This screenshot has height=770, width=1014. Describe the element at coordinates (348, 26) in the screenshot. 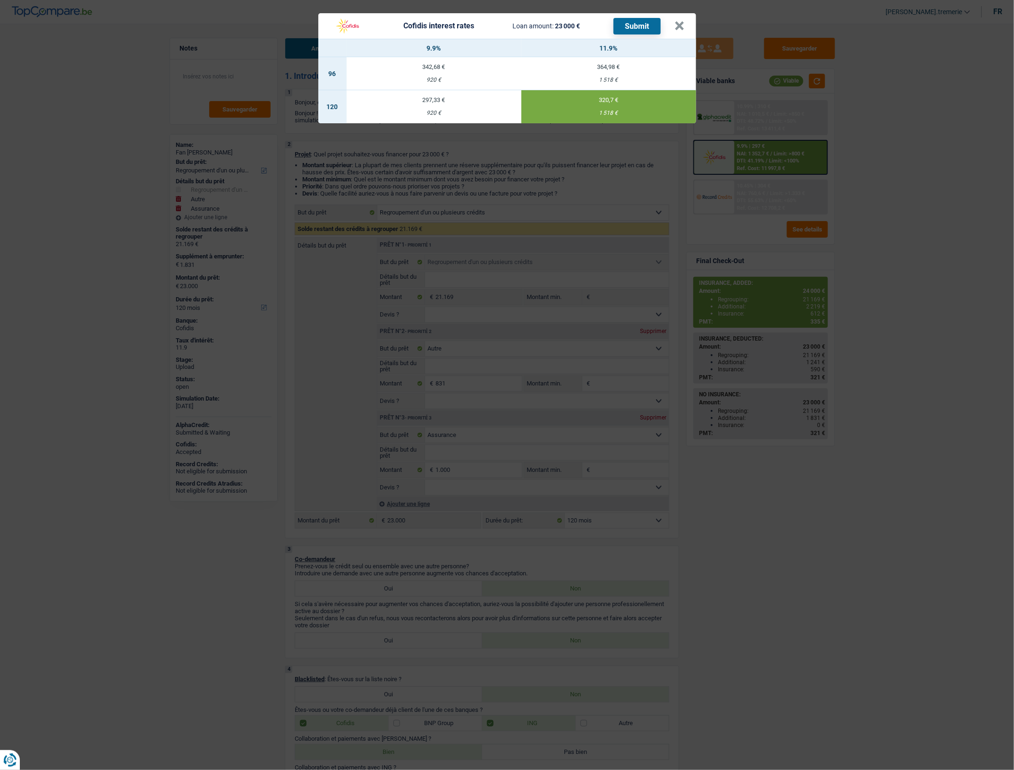

I see `img: Cofidis` at that location.